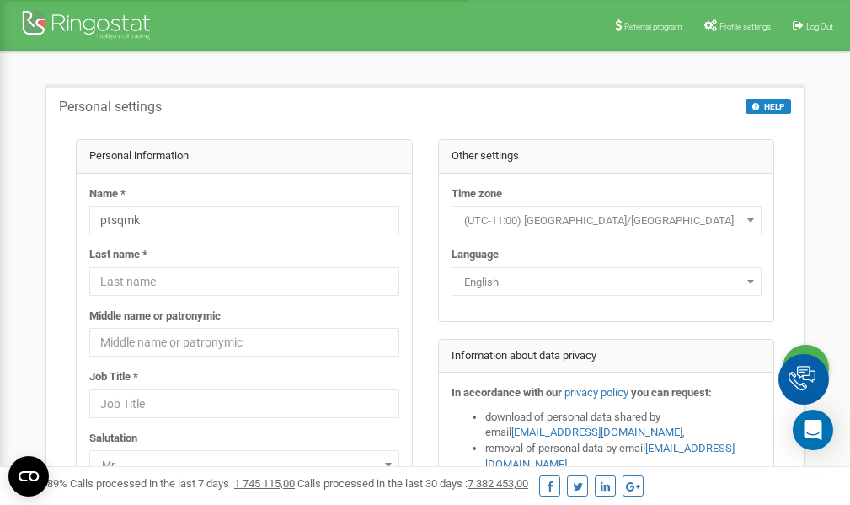 Image resolution: width=850 pixels, height=505 pixels. I want to click on span: Log Out, so click(820, 26).